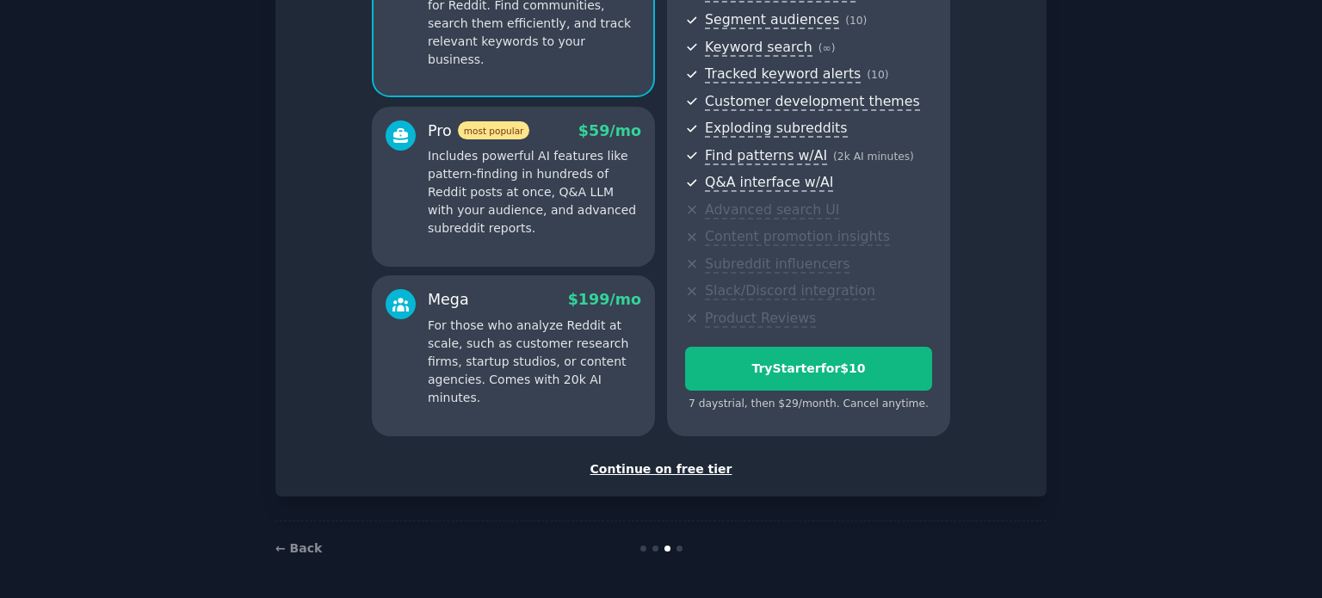 Image resolution: width=1322 pixels, height=598 pixels. Describe the element at coordinates (535, 192) in the screenshot. I see `p: Includes powerful AI features like pattern-finding in hundreds of Reddit posts at once, Q&A LLM w...` at that location.